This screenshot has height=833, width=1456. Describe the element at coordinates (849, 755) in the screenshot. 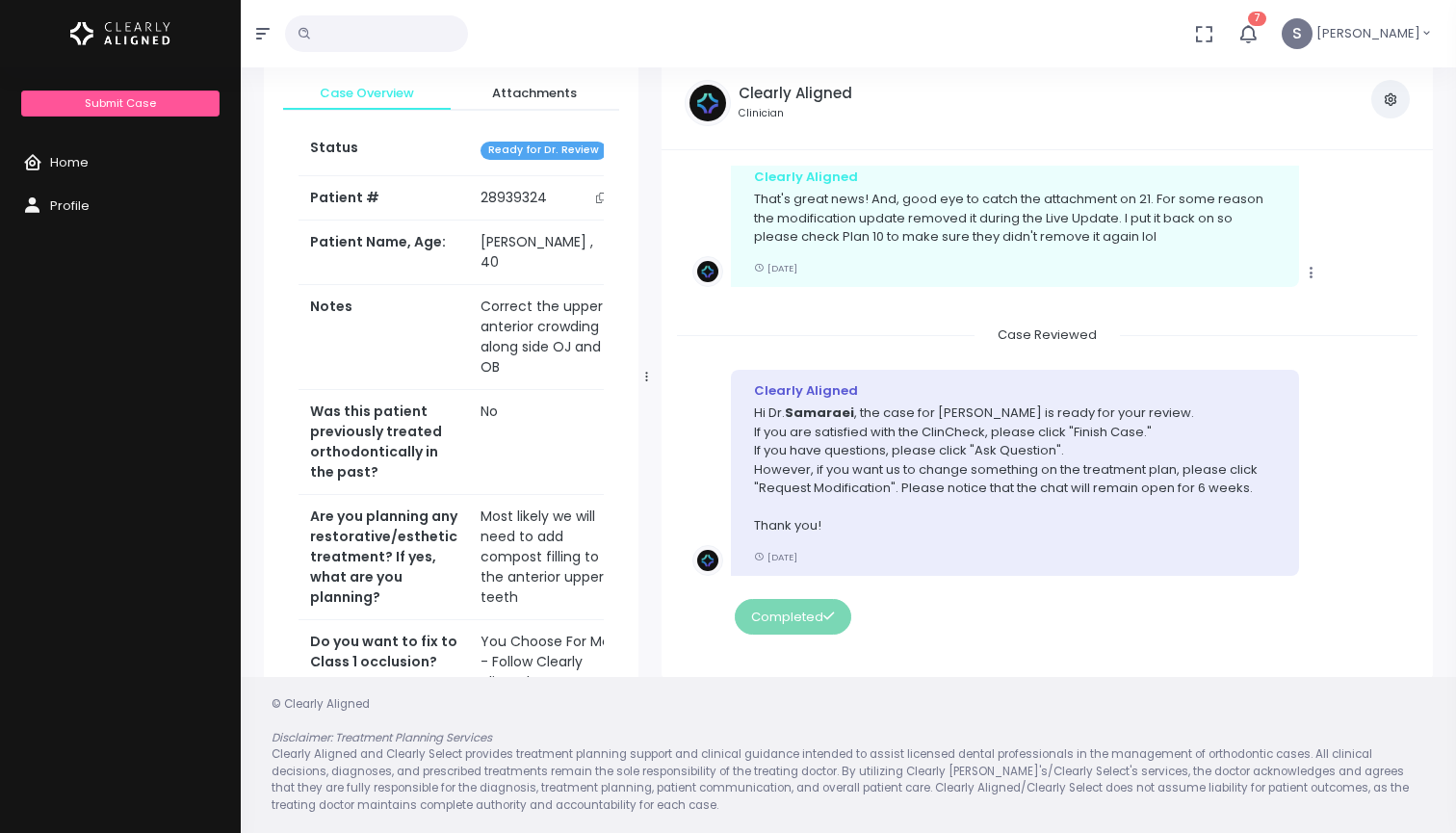

I see `div: © Clearly Aligned Clearly Aligned and Clearly Select provides treatment planning support and clin...` at that location.